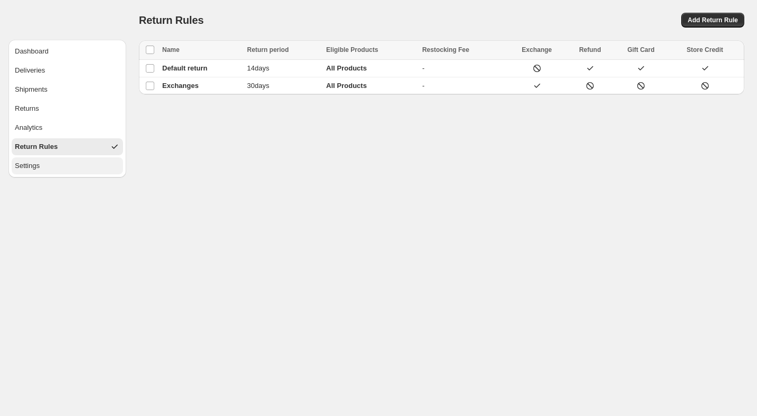 This screenshot has height=416, width=757. Describe the element at coordinates (171, 20) in the screenshot. I see `span: Return Rules` at that location.